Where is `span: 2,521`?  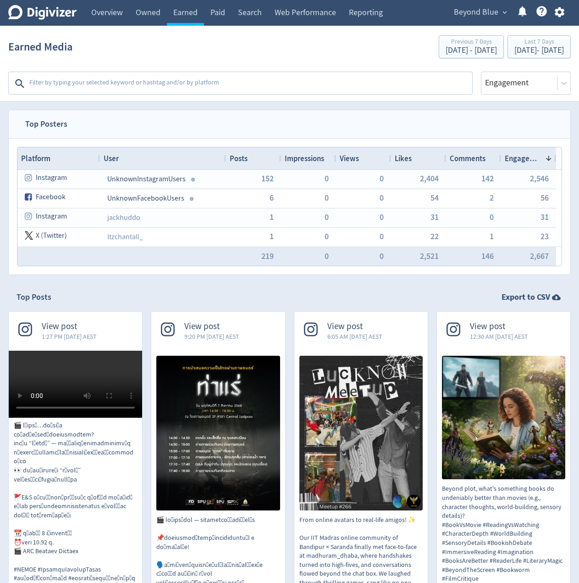
span: 2,521 is located at coordinates (429, 256).